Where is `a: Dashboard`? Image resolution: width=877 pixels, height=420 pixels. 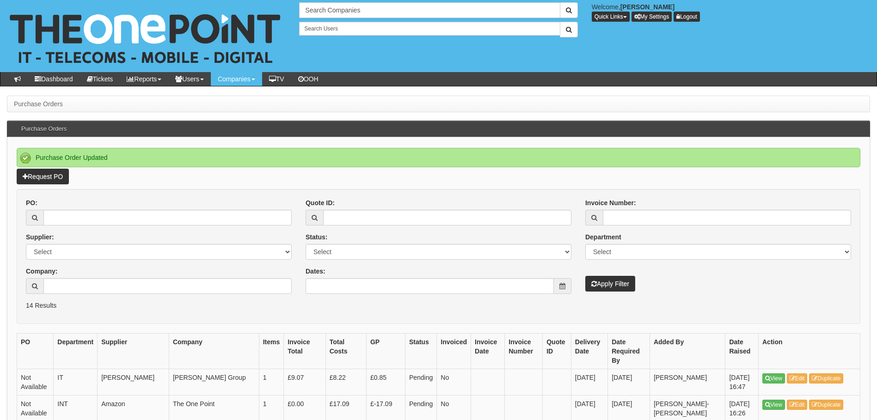
a: Dashboard is located at coordinates (54, 79).